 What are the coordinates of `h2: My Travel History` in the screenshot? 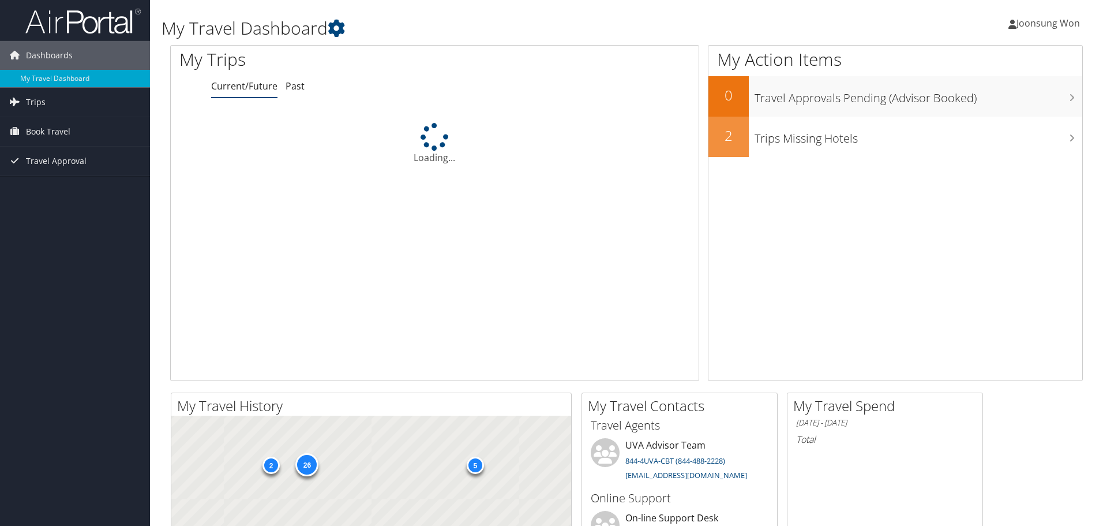 It's located at (374, 406).